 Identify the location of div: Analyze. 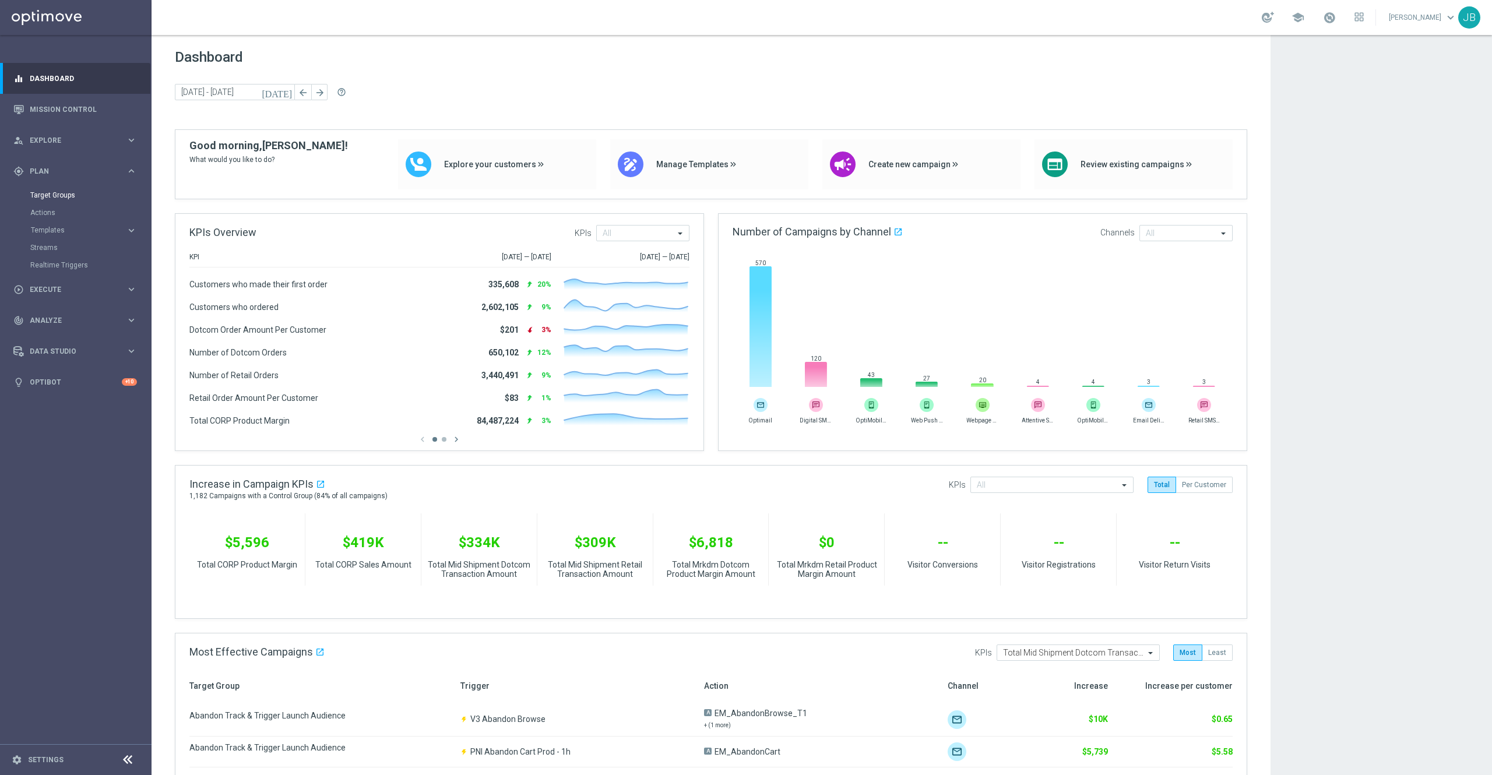
(69, 321).